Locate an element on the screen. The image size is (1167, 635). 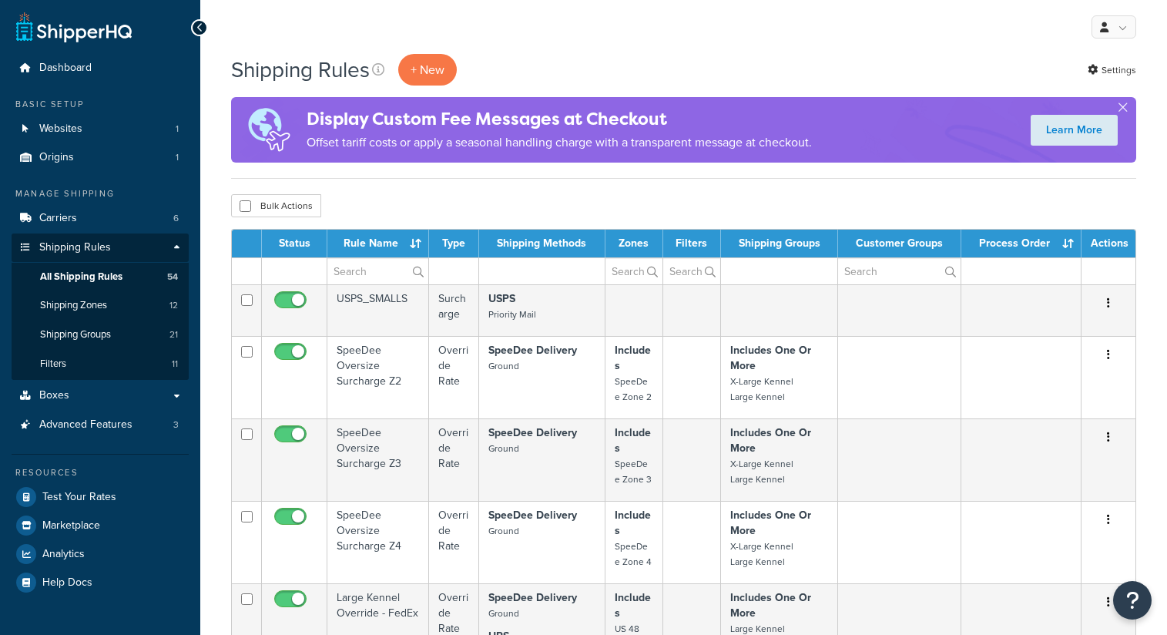
li: Shipping Rules is located at coordinates (100, 307).